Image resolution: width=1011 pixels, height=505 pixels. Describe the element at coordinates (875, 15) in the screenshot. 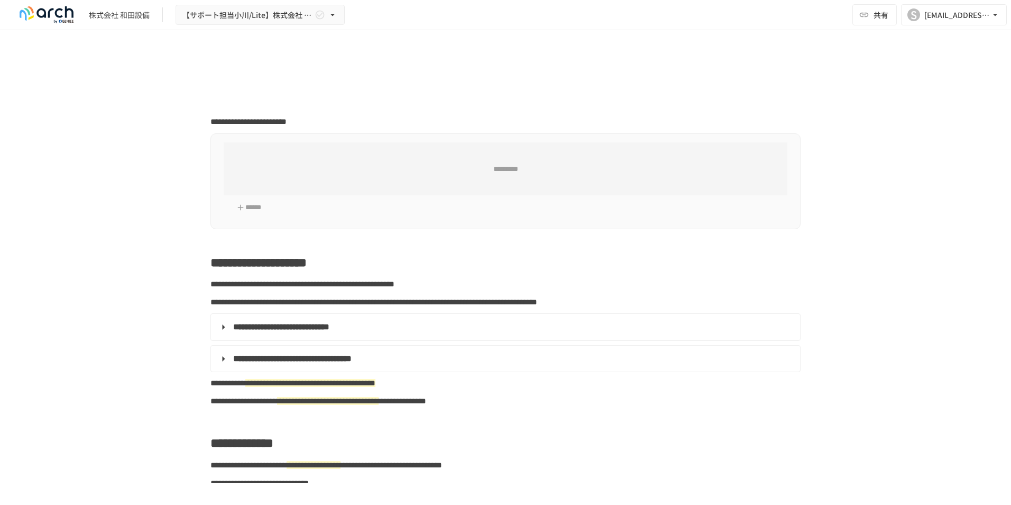

I see `button: 共有` at that location.